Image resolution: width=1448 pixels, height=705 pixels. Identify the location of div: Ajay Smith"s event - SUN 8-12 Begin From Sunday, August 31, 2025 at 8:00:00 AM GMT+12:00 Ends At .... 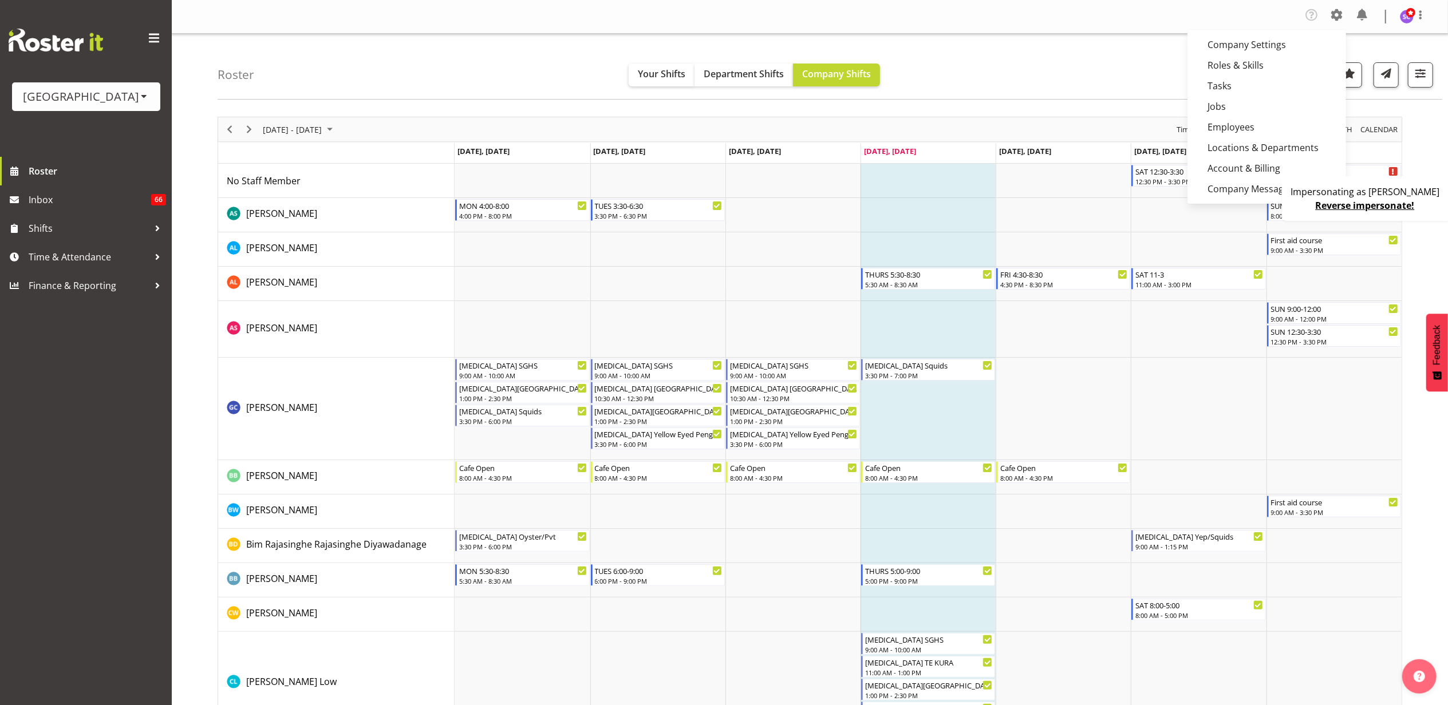
(1334, 210).